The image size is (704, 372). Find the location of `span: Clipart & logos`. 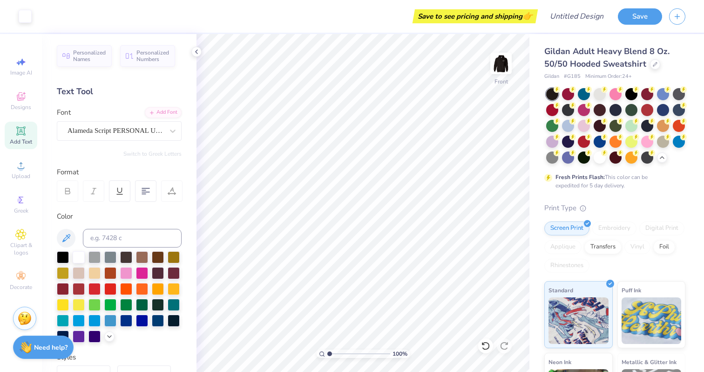

span: Clipart & logos is located at coordinates (21, 249).